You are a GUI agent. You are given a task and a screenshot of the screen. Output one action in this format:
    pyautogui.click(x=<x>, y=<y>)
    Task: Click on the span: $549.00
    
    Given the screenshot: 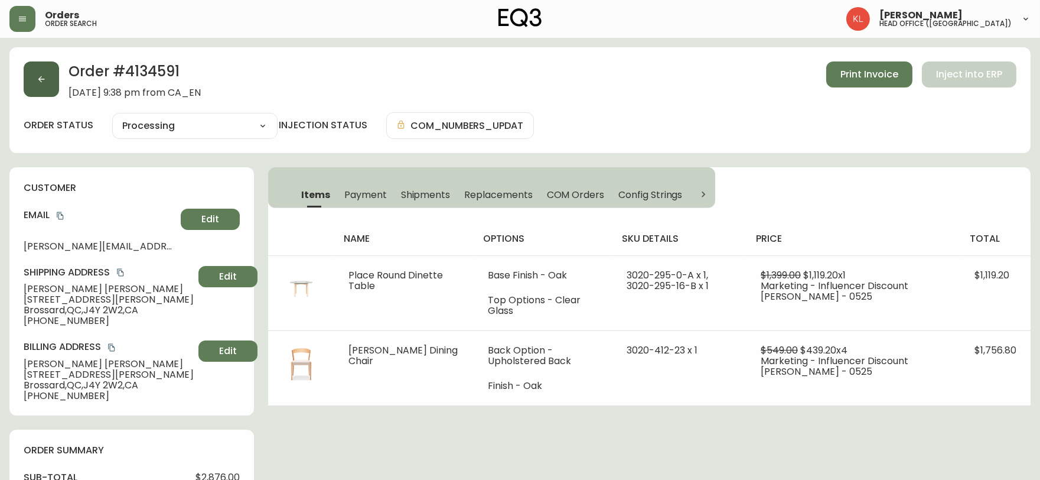 What is the action you would take?
    pyautogui.click(x=779, y=350)
    